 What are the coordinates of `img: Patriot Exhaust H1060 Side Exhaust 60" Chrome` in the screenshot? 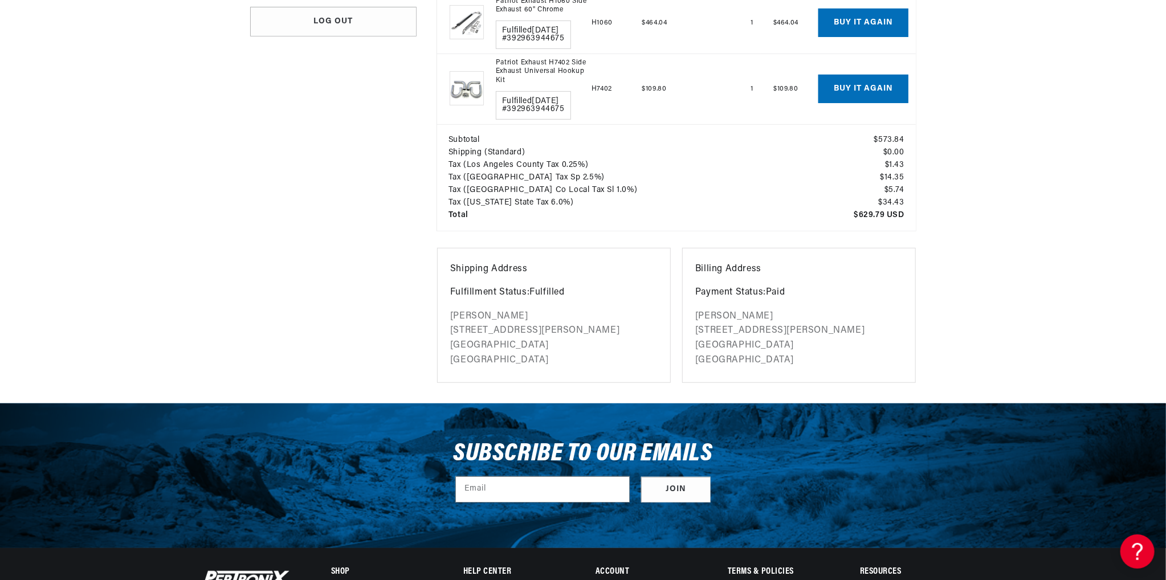 It's located at (467, 22).